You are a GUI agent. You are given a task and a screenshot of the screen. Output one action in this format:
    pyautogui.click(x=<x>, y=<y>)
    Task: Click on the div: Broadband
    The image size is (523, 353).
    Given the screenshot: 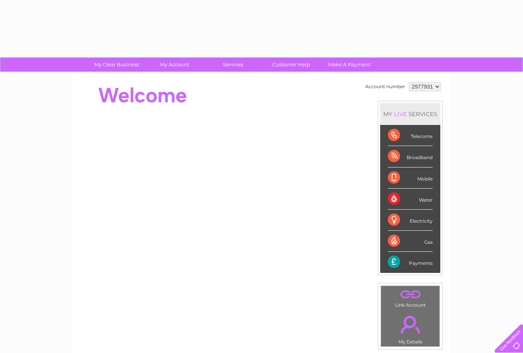 What is the action you would take?
    pyautogui.click(x=410, y=156)
    